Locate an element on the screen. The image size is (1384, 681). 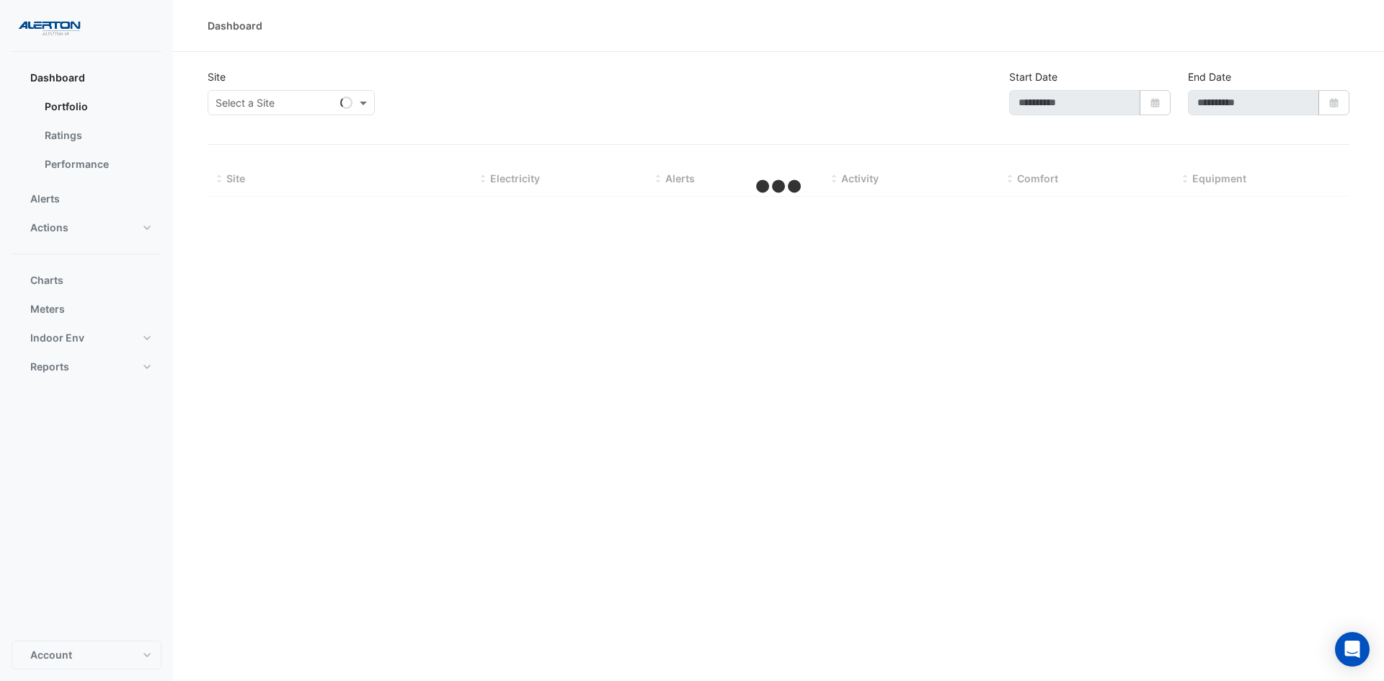
a: Ratings is located at coordinates (97, 136).